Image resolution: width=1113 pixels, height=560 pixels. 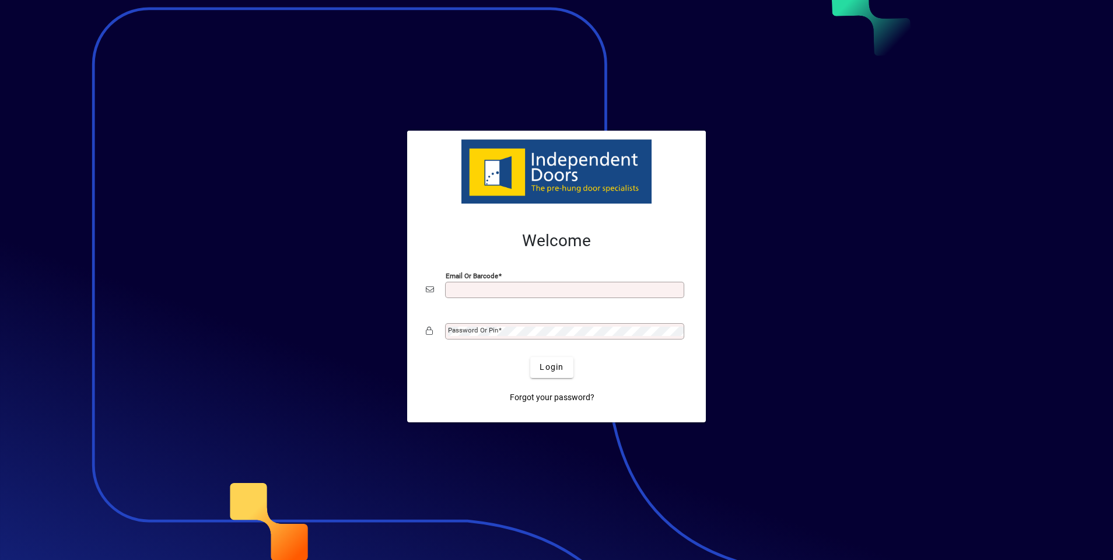 What do you see at coordinates (557, 241) in the screenshot?
I see `h2: Welcome` at bounding box center [557, 241].